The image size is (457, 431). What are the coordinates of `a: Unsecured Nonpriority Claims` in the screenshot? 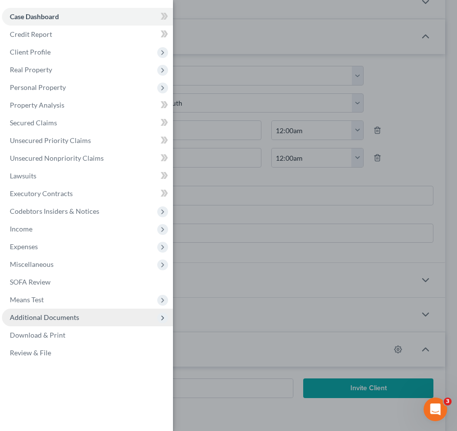 It's located at (87, 158).